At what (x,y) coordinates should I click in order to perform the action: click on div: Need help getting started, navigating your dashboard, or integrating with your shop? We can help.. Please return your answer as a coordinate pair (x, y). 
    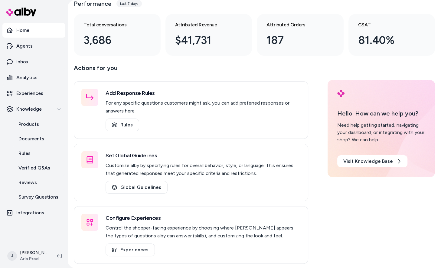
    Looking at the image, I should click on (381, 132).